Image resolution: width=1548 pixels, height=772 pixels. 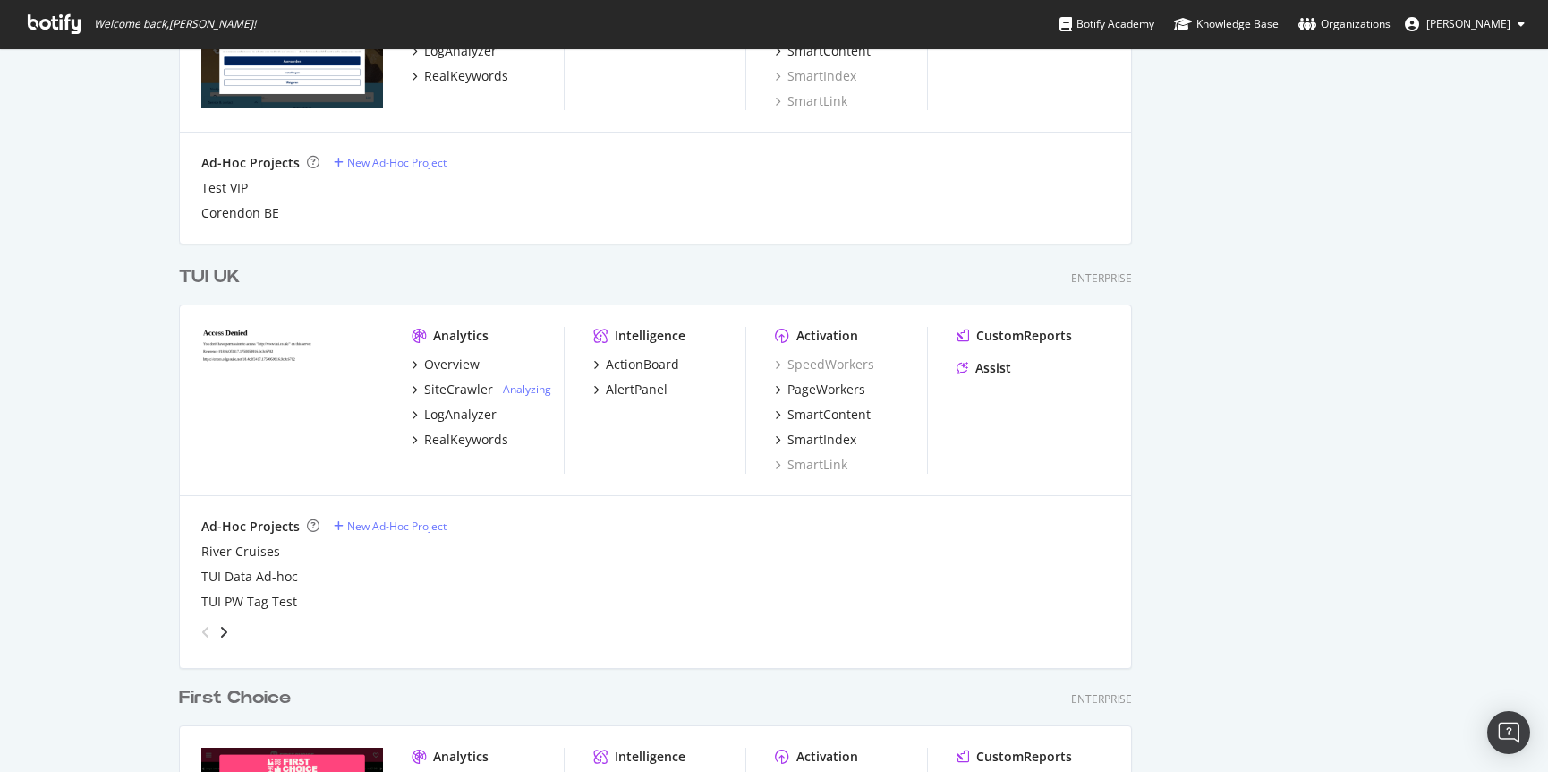 What do you see at coordinates (824, 364) in the screenshot?
I see `a: SpeedWorkers` at bounding box center [824, 364].